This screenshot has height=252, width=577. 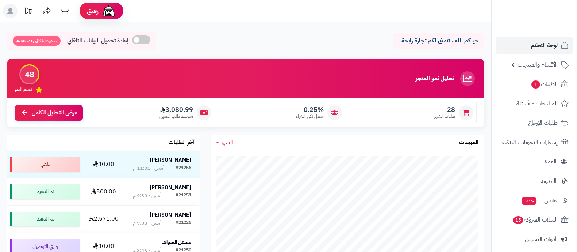 What do you see at coordinates (183, 223) in the screenshot?
I see `div: #21226` at bounding box center [183, 223].